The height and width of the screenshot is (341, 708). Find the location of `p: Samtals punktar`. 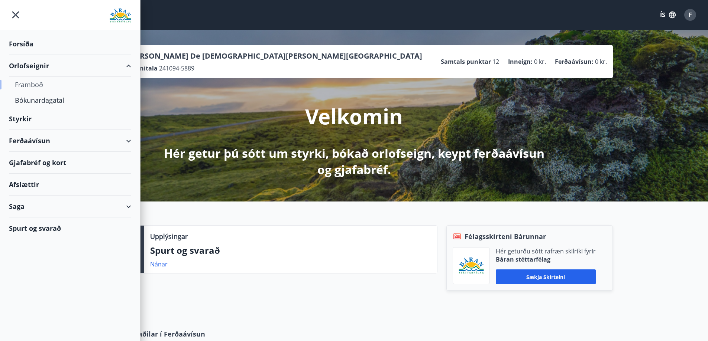

p: Samtals punktar is located at coordinates (465, 62).